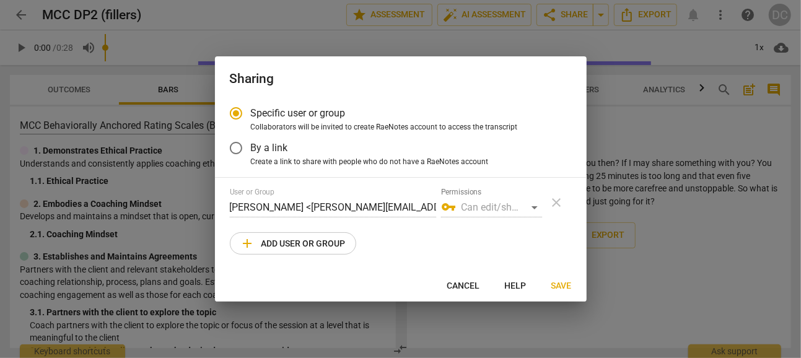 This screenshot has width=801, height=358. I want to click on div: Sharing type, so click(401, 133).